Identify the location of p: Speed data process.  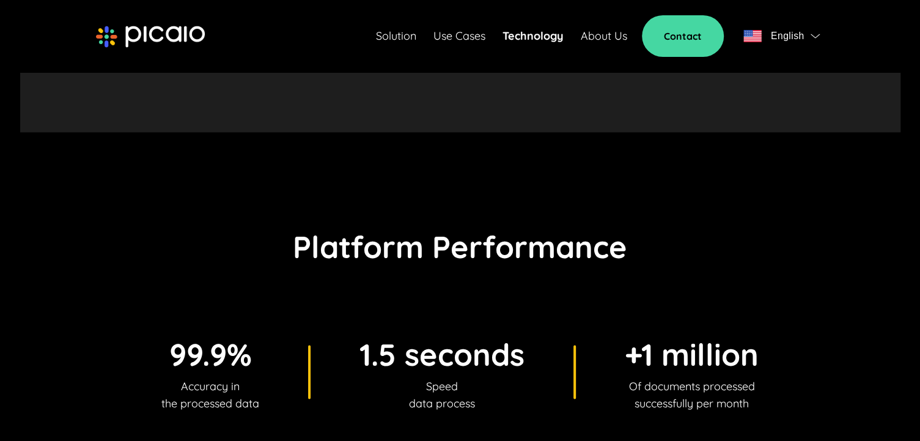
(442, 395).